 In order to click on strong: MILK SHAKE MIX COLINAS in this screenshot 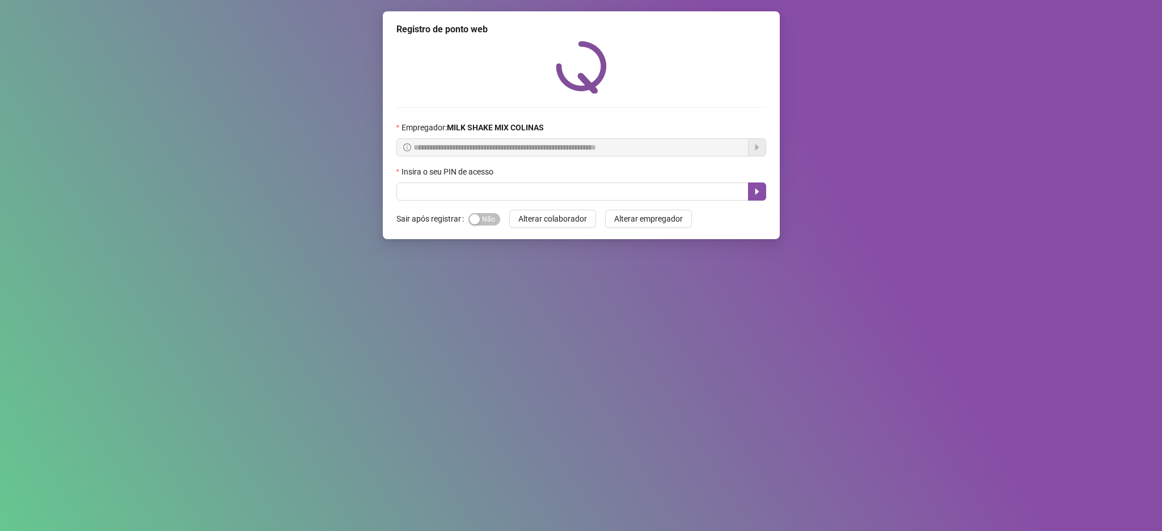, I will do `click(495, 128)`.